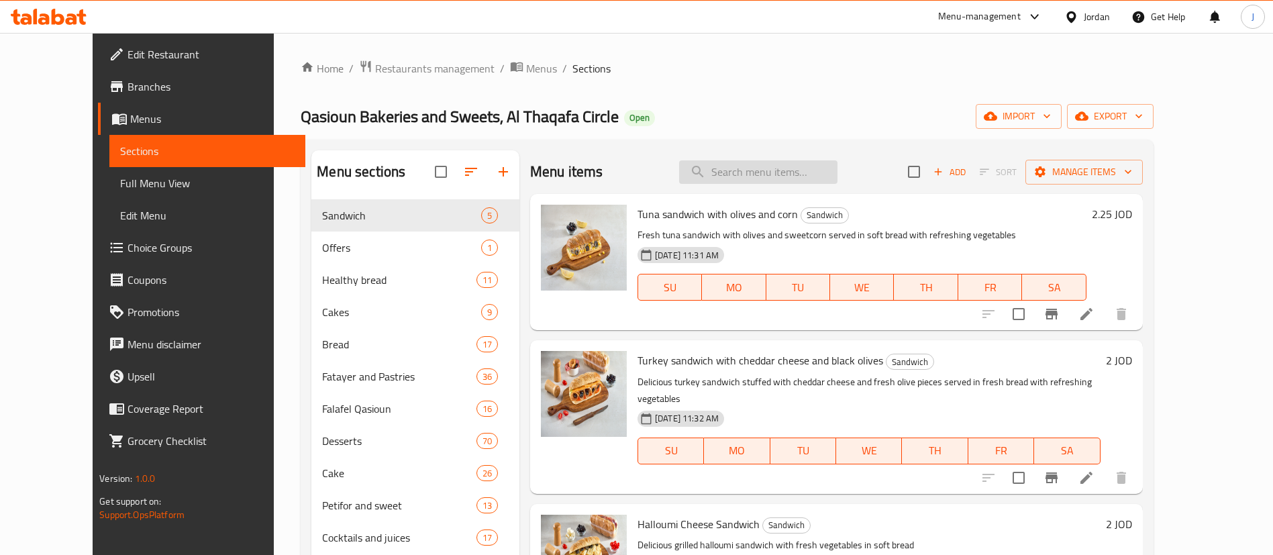 The width and height of the screenshot is (1273, 555). What do you see at coordinates (869, 391) in the screenshot?
I see `p: Delicious turkey sandwich stuffed with cheddar cheese and fresh olive pieces served in fresh brea...` at bounding box center [869, 391].